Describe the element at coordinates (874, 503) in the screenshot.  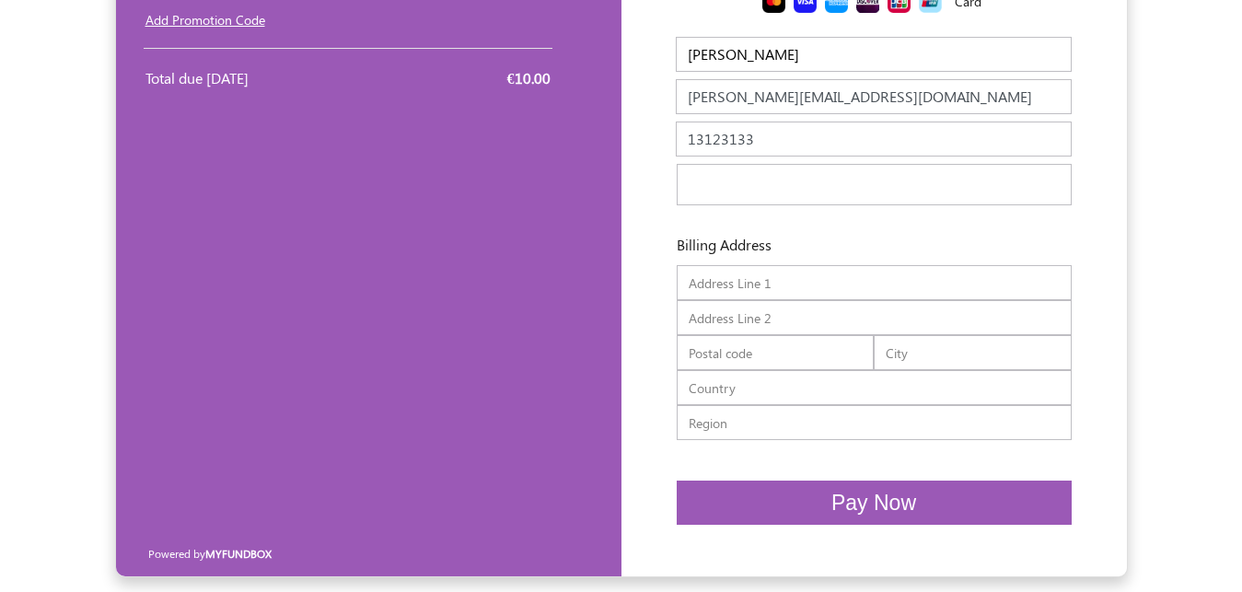
I see `button: Pay Now` at that location.